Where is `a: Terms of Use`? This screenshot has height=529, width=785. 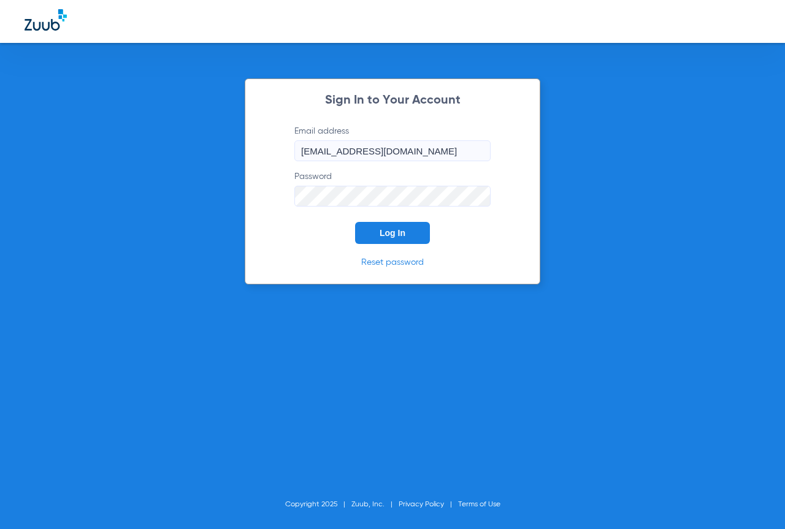 a: Terms of Use is located at coordinates (479, 505).